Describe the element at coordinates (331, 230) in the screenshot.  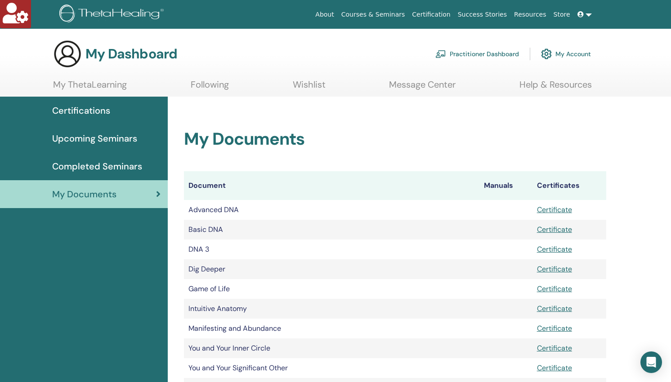
I see `td: Basic DNA` at that location.